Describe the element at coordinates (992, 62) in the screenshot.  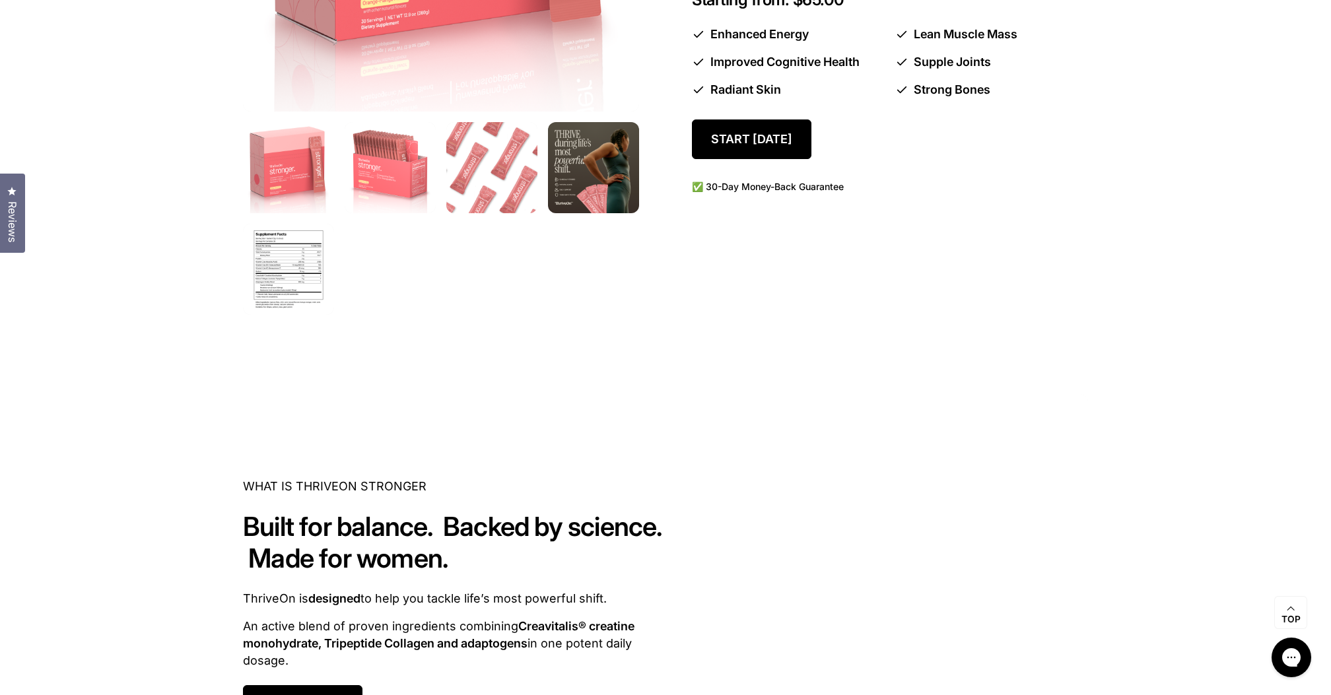
I see `li: Supple Joints` at that location.